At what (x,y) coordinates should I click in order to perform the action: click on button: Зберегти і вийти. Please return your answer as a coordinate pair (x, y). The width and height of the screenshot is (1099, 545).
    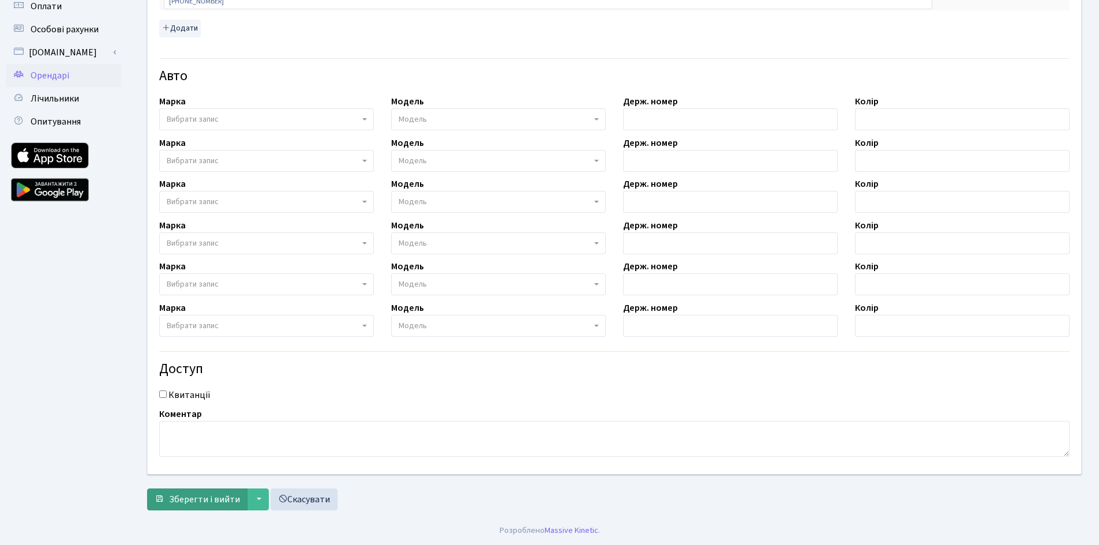
    Looking at the image, I should click on (197, 500).